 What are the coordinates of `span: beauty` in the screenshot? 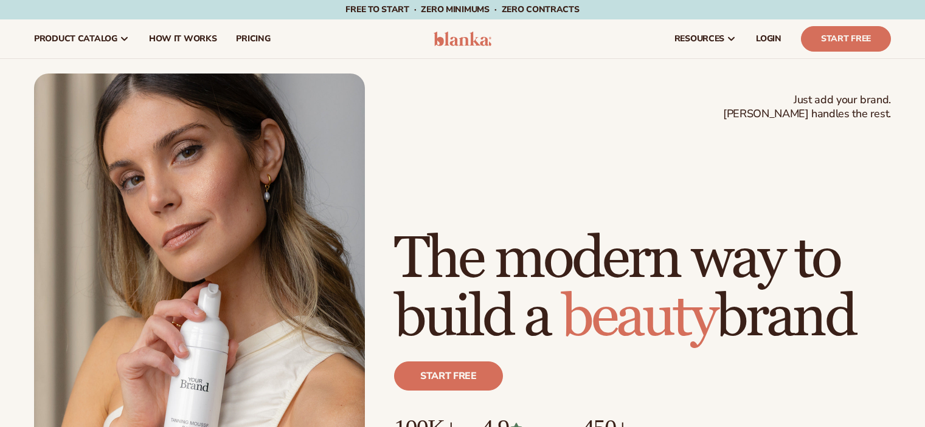 It's located at (638, 317).